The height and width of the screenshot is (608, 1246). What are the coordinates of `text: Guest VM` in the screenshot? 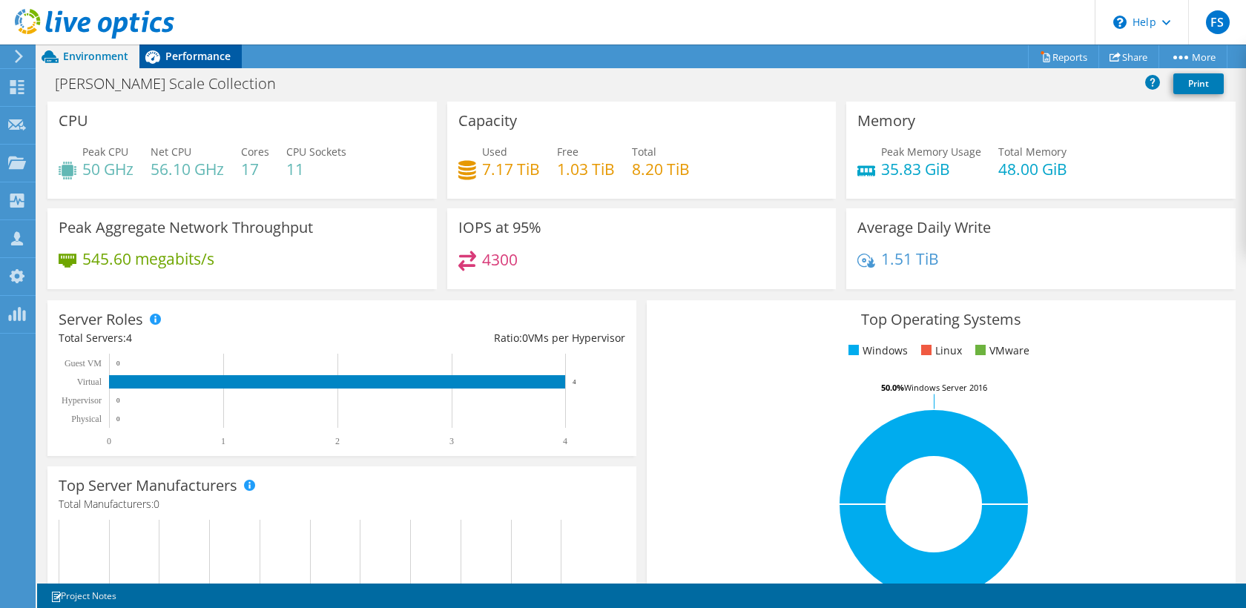 It's located at (83, 363).